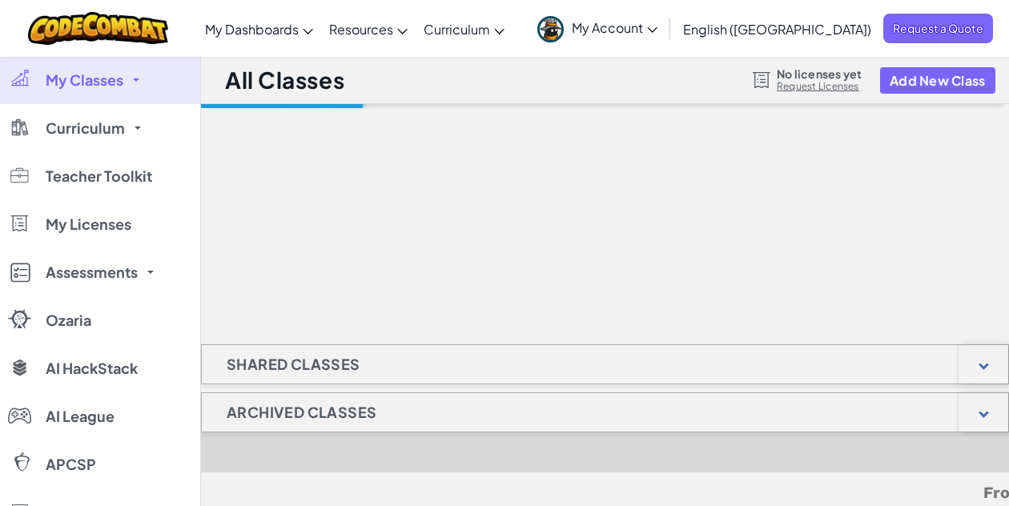 This screenshot has width=1009, height=506. What do you see at coordinates (293, 364) in the screenshot?
I see `h1: Shared Classes` at bounding box center [293, 364].